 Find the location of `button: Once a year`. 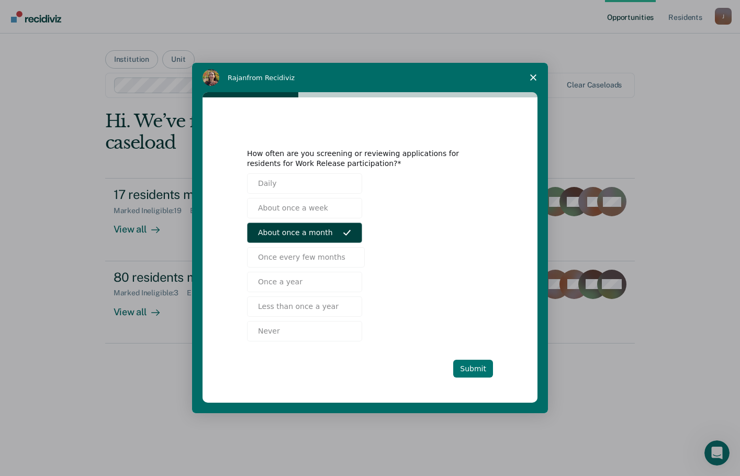

button: Once a year is located at coordinates (305, 282).